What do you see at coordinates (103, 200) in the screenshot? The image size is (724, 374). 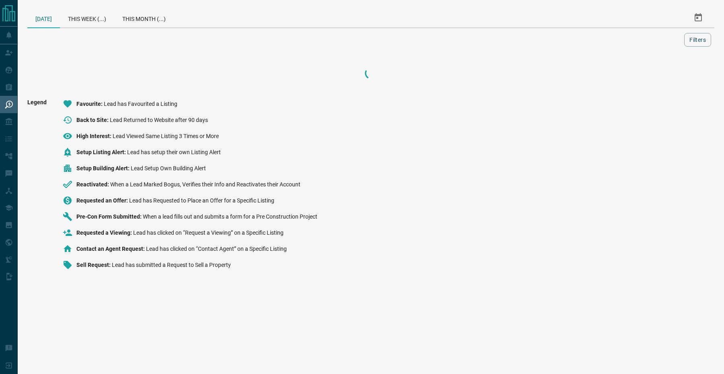 I see `span: Requested an Offer` at bounding box center [103, 200].